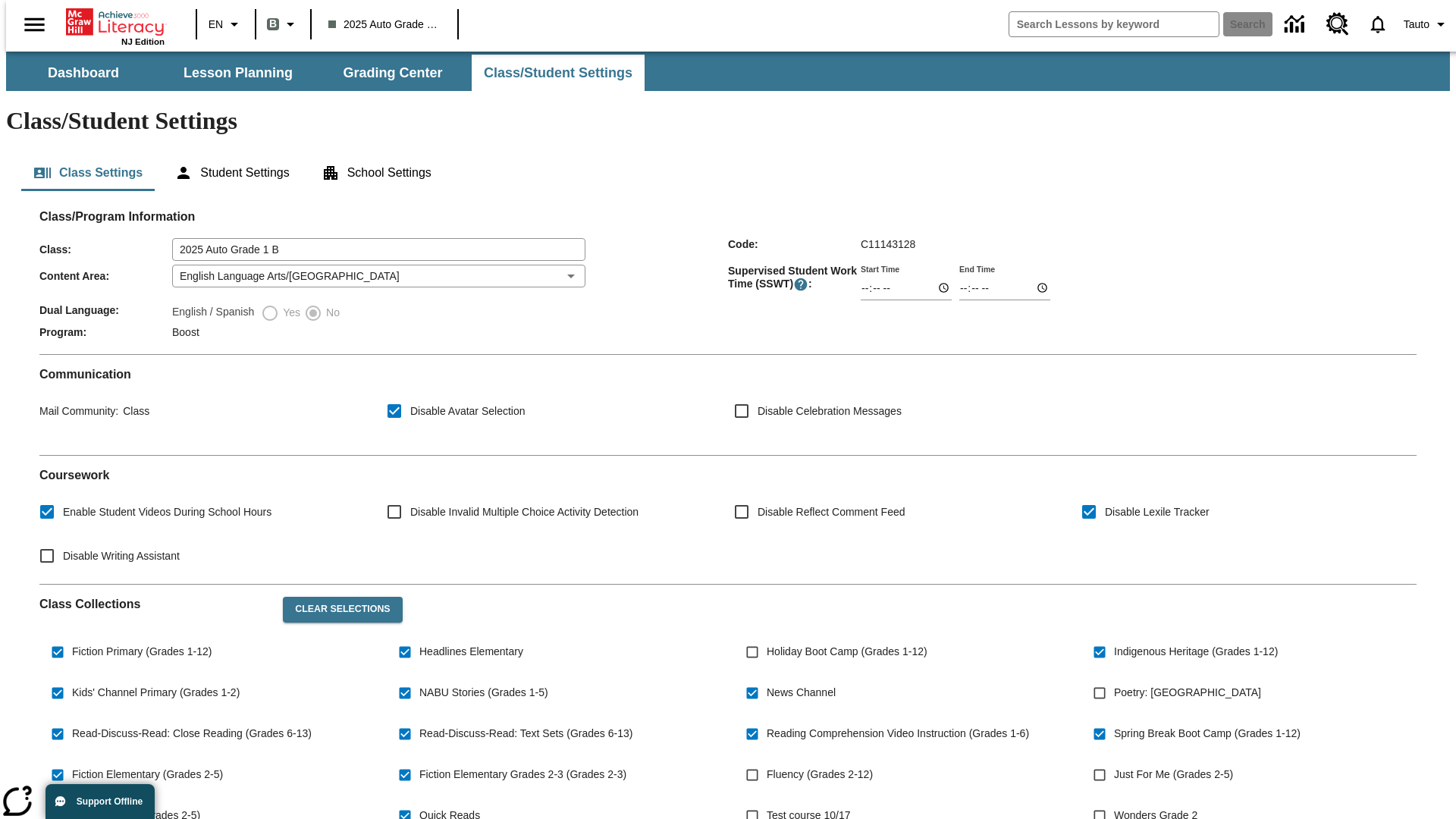  I want to click on span: Disable Reflect Comment Feed, so click(831, 512).